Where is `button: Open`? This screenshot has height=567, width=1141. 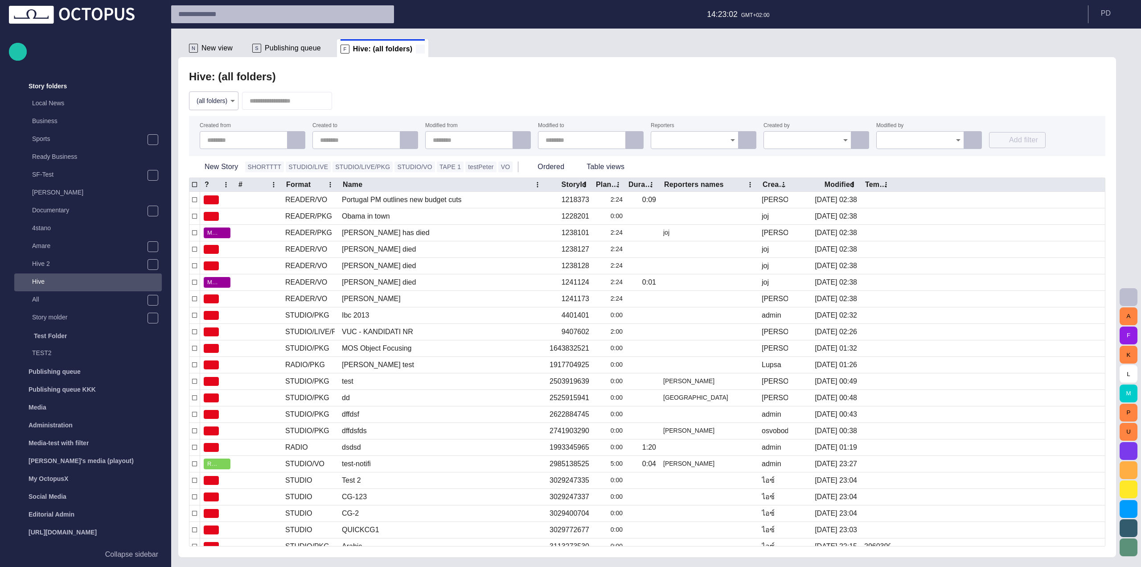 button: Open is located at coordinates (846, 140).